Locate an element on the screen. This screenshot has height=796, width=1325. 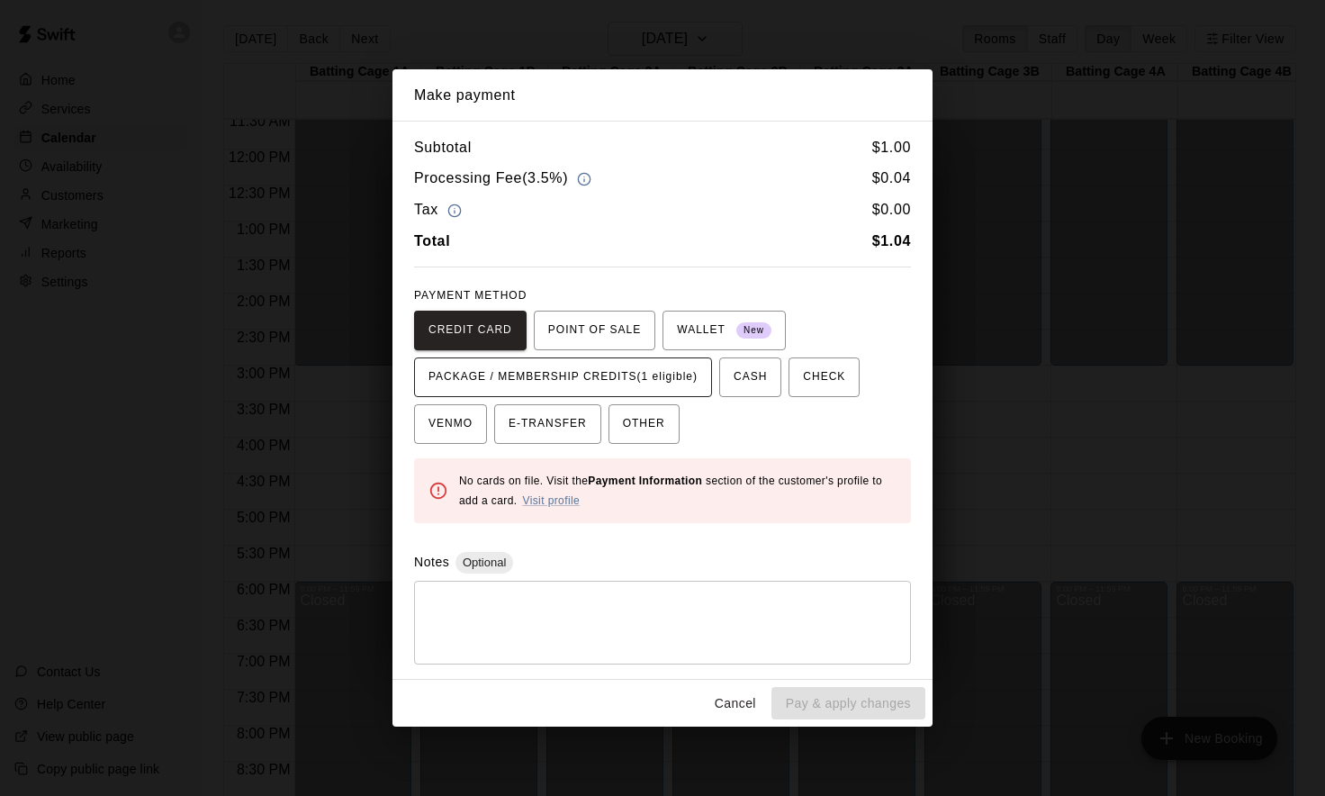
h6: Processing Fee ( 3.5% ) is located at coordinates (505, 178).